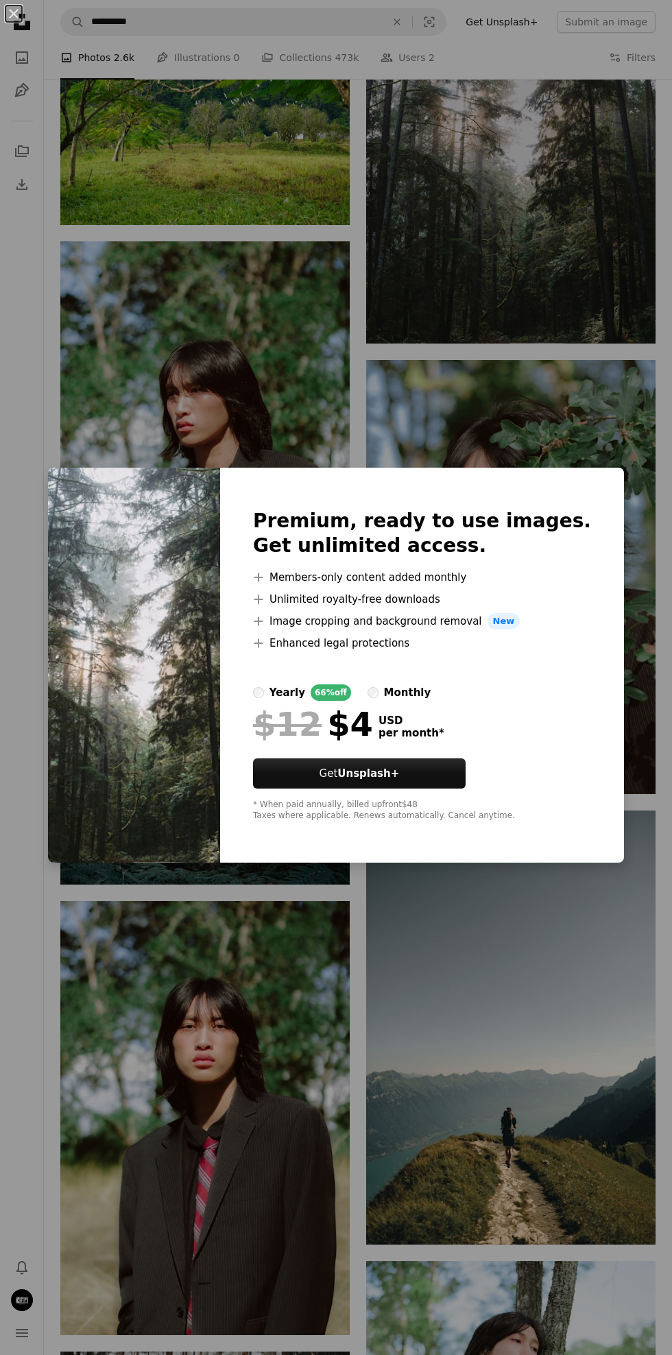 The width and height of the screenshot is (672, 1355). I want to click on input: yearly66%off, so click(258, 692).